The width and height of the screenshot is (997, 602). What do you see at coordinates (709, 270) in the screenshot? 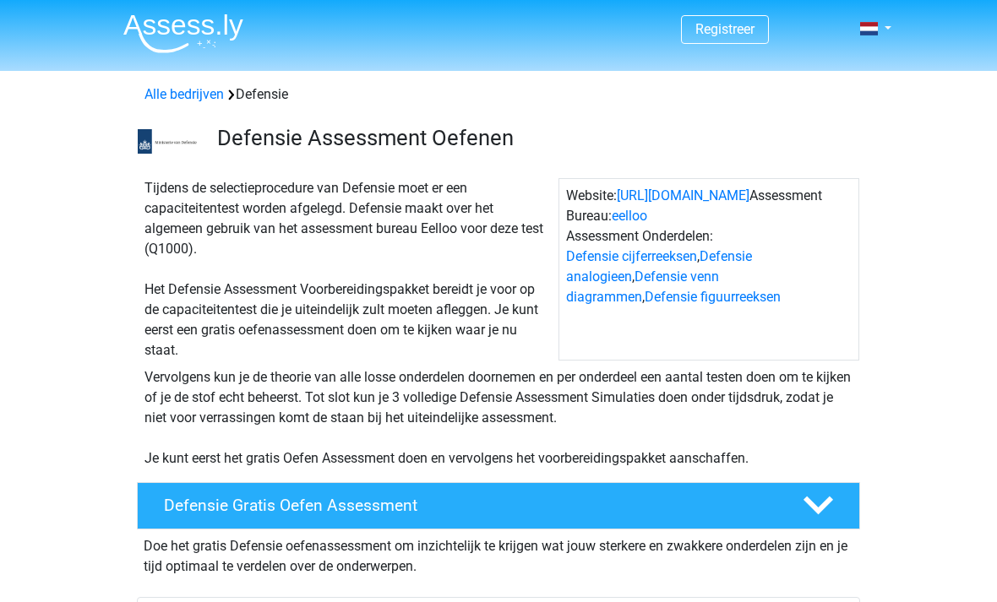
I see `div: Website: Assessment Bureau: Assessment Onderdelen: , , ,` at bounding box center [709, 270].